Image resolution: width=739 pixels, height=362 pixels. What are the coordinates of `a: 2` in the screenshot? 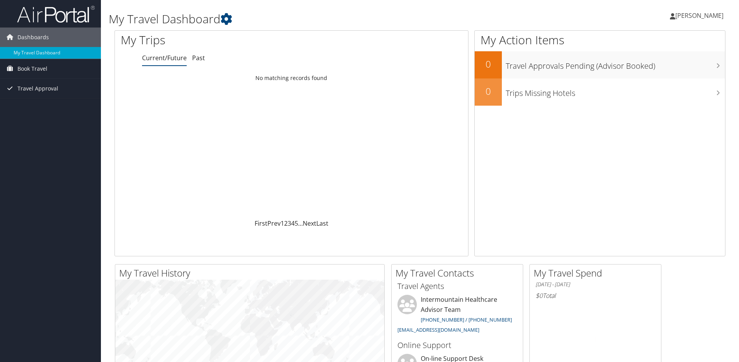 It's located at (286, 223).